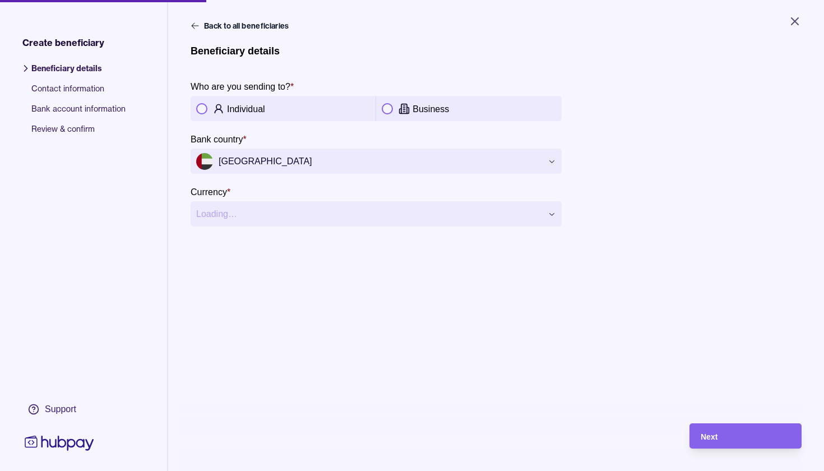  What do you see at coordinates (240, 86) in the screenshot?
I see `p: Who are you sending to?` at bounding box center [240, 86].